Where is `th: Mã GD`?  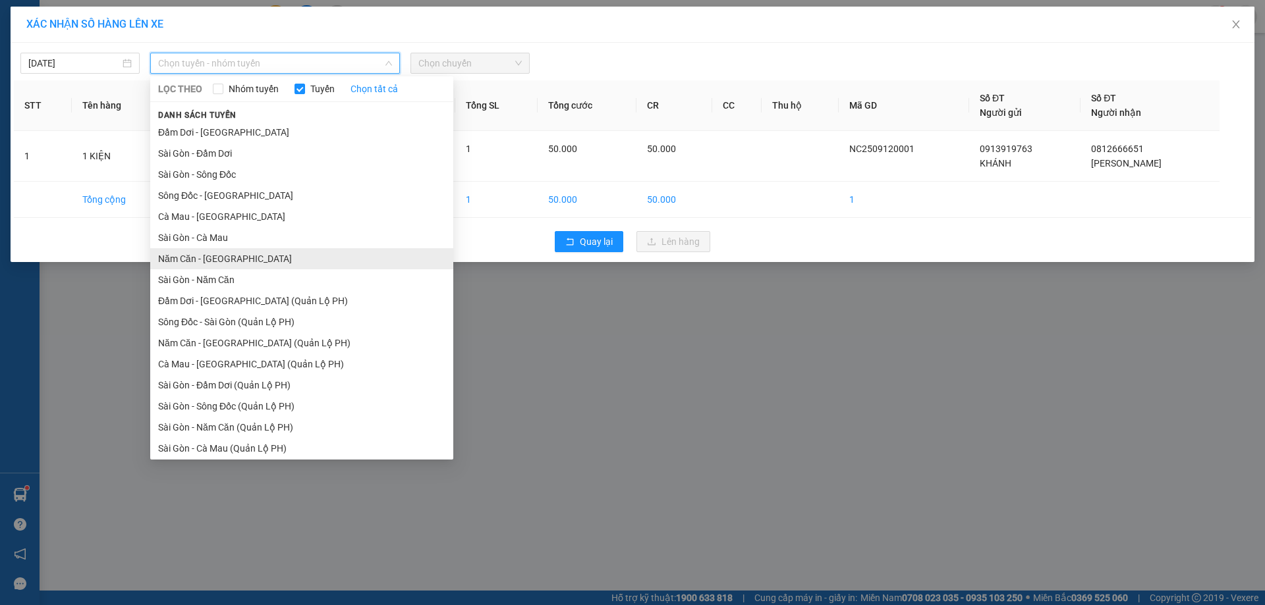 th: Mã GD is located at coordinates (904, 105).